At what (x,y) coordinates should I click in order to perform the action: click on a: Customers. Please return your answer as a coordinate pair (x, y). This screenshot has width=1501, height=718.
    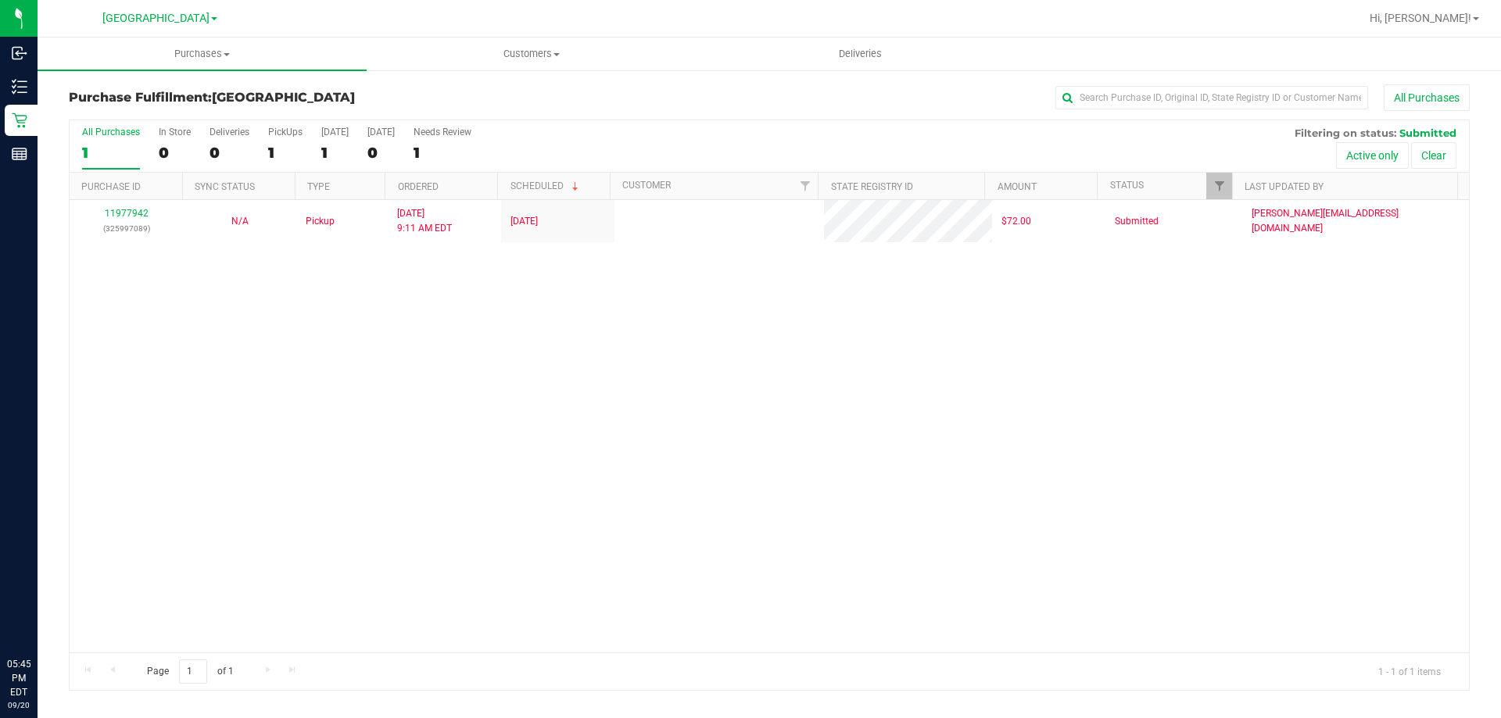
    Looking at the image, I should click on (531, 54).